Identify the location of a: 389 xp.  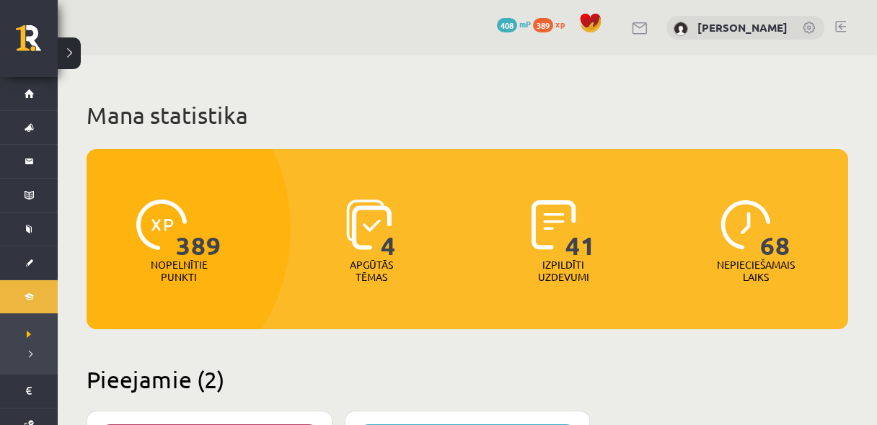
(552, 24).